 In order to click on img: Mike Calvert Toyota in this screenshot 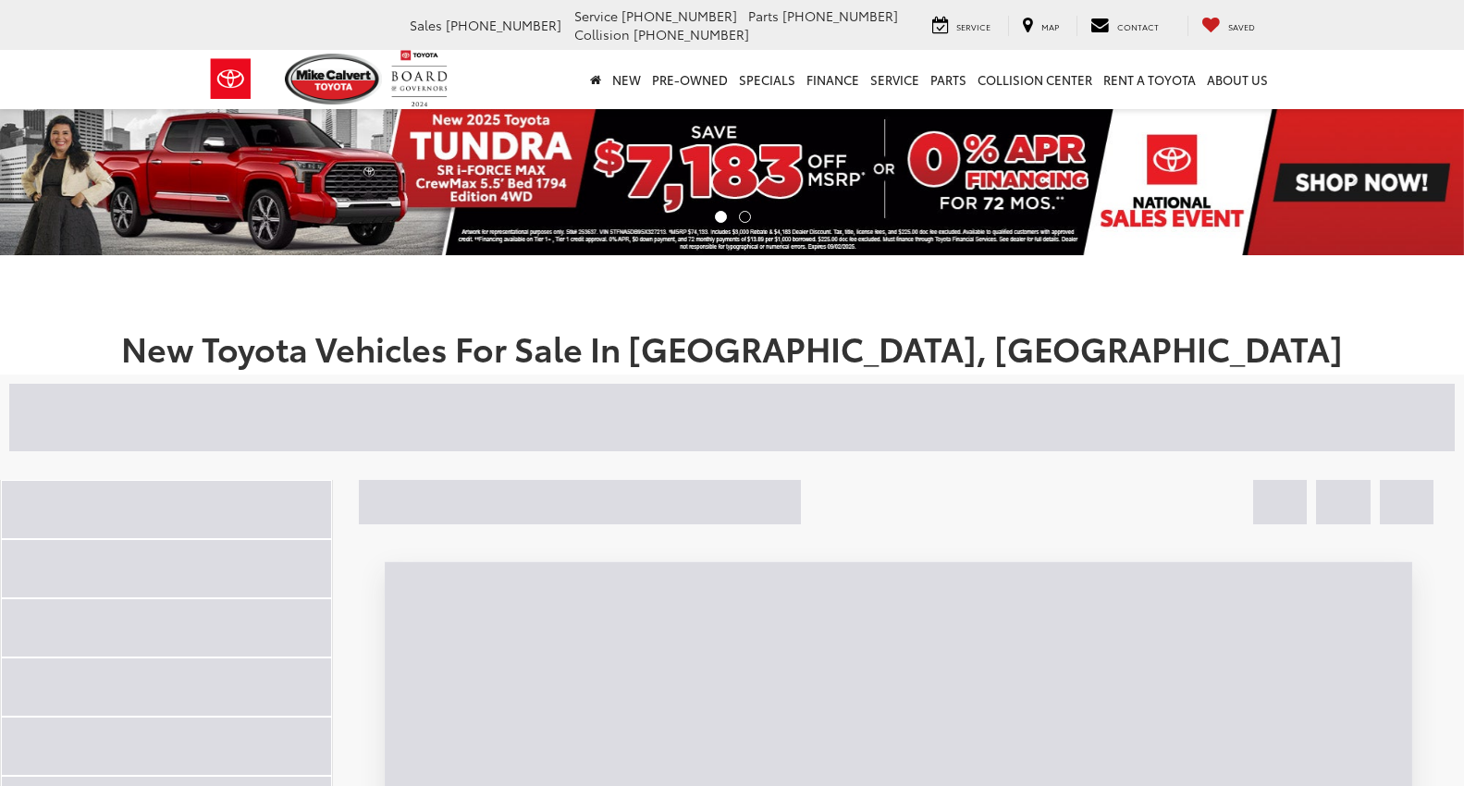, I will do `click(334, 79)`.